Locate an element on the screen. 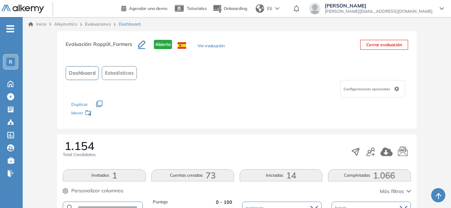 The height and width of the screenshot is (208, 451). img: Logo is located at coordinates (23, 9).